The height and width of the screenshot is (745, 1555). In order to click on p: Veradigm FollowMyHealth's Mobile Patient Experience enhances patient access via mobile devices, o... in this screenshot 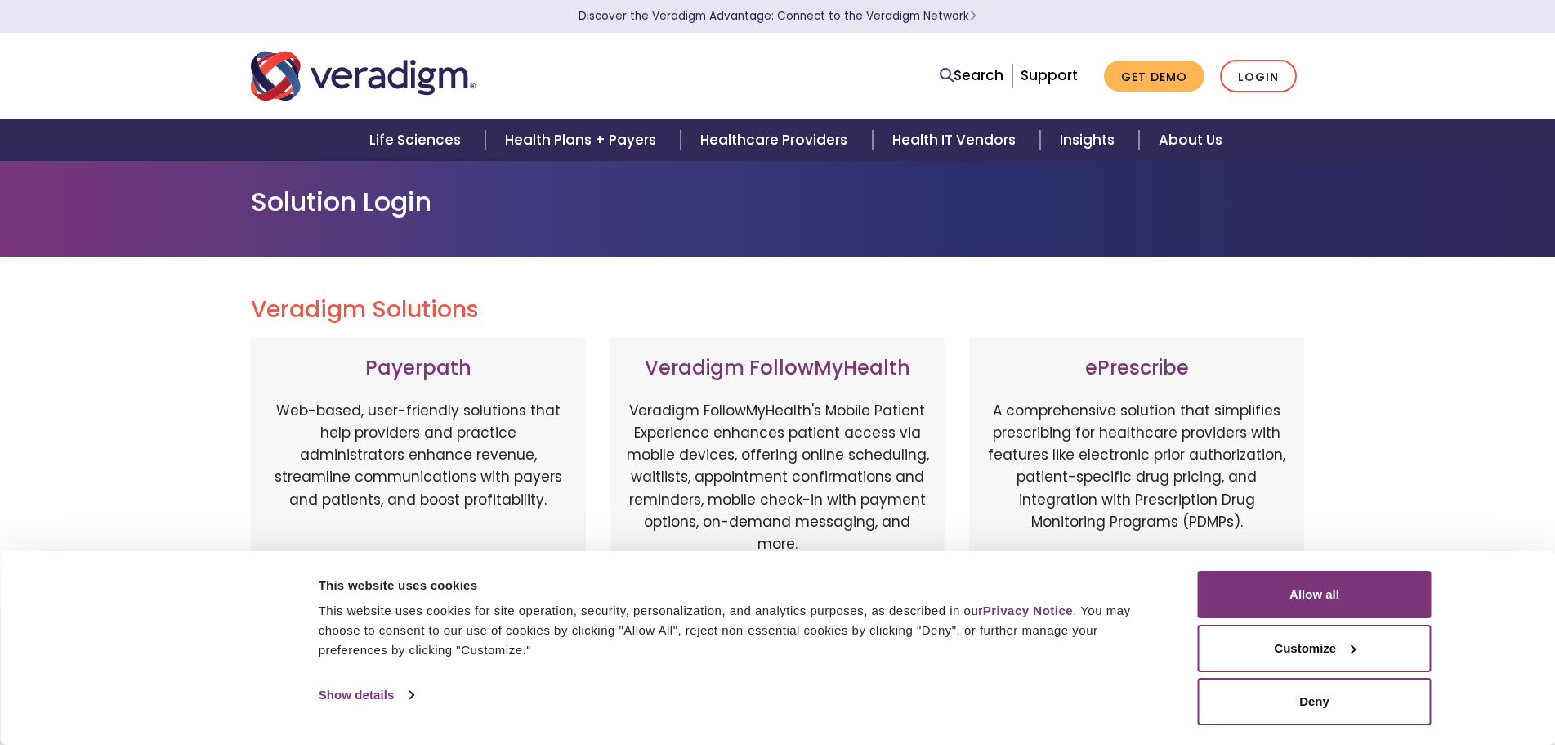, I will do `click(778, 477)`.